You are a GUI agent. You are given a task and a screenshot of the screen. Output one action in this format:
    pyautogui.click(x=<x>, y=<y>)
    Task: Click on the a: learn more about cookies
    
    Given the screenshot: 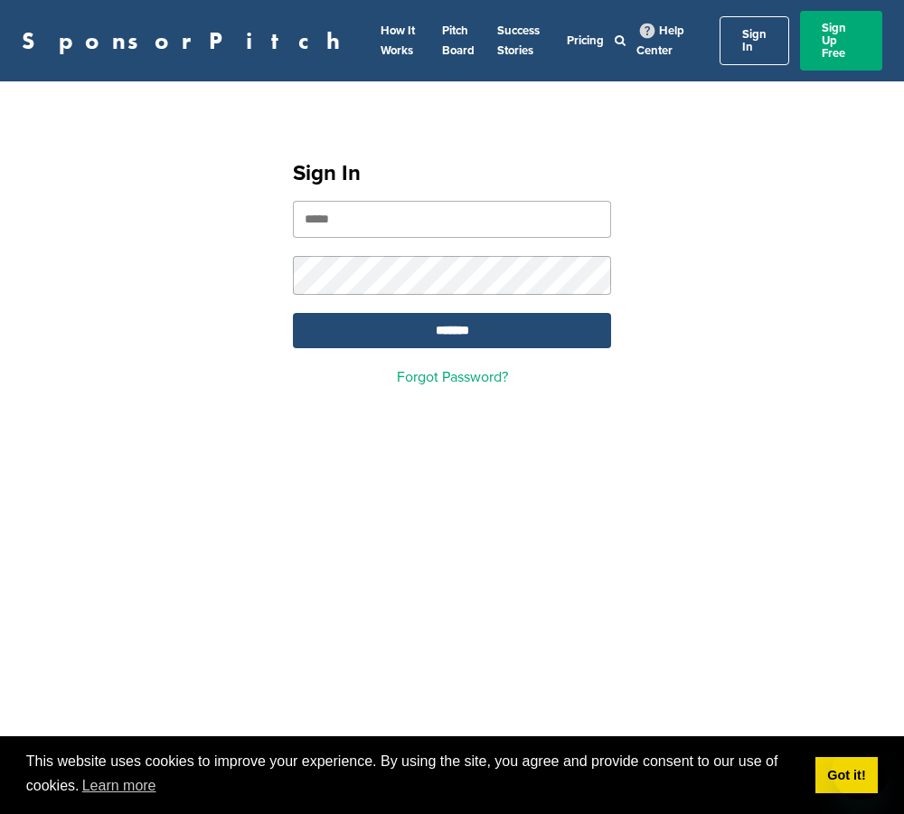 What is the action you would take?
    pyautogui.click(x=119, y=786)
    